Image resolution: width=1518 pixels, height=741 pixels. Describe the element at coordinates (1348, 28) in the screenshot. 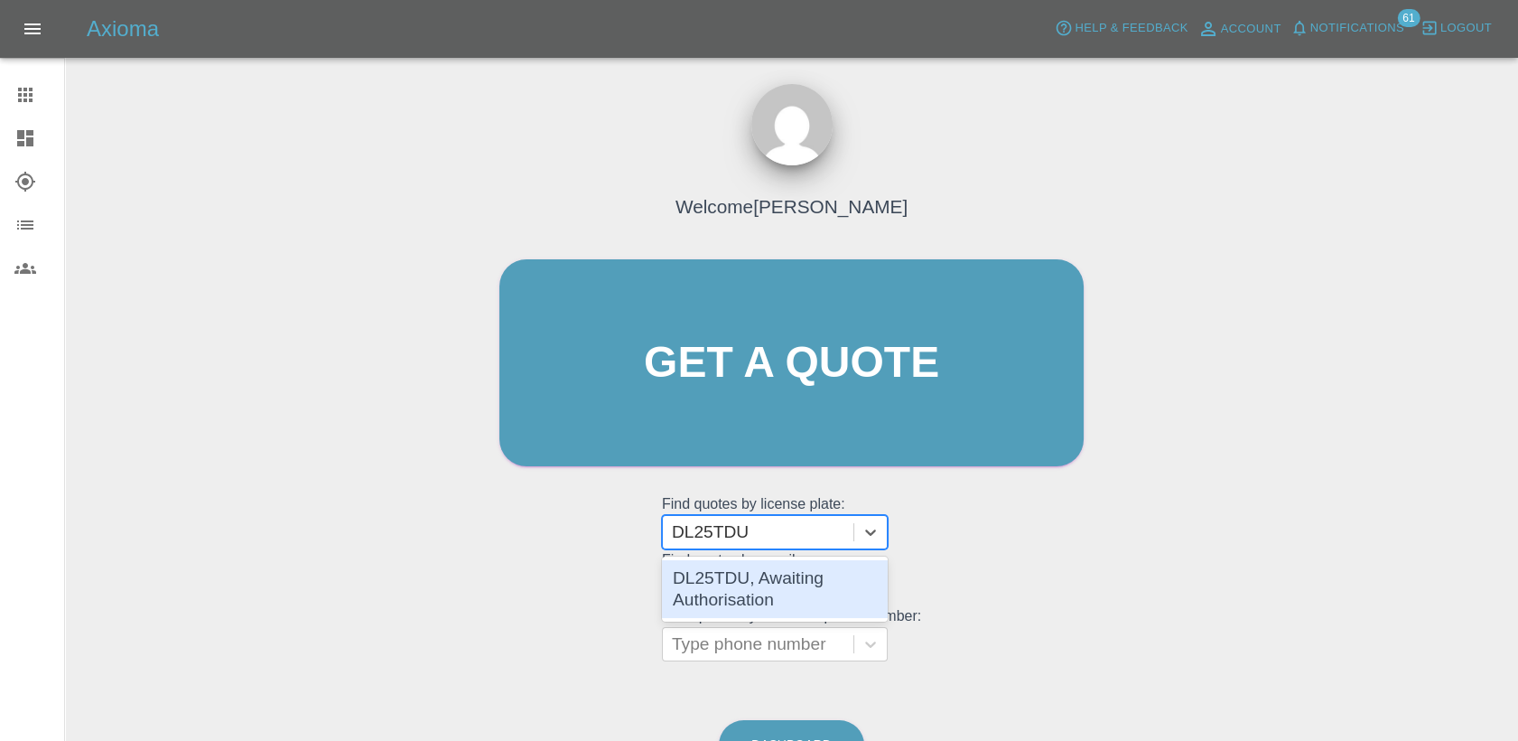

I see `button: Notifications` at that location.